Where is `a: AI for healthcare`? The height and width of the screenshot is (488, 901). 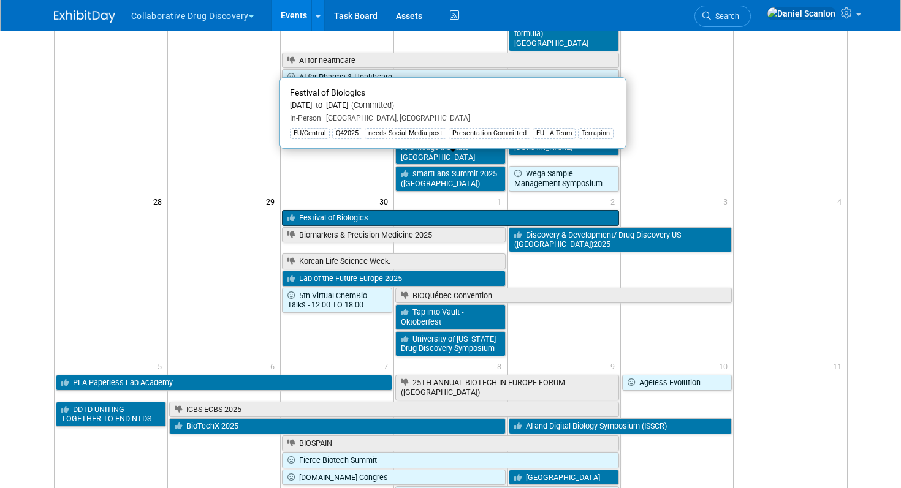
a: AI for healthcare is located at coordinates (450, 61).